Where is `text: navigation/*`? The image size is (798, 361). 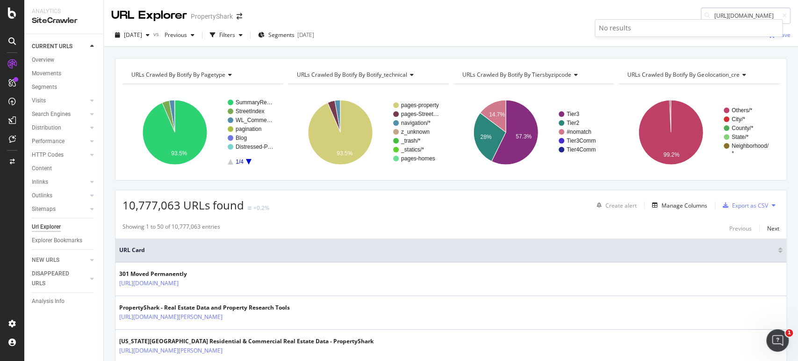 text: navigation/* is located at coordinates (416, 123).